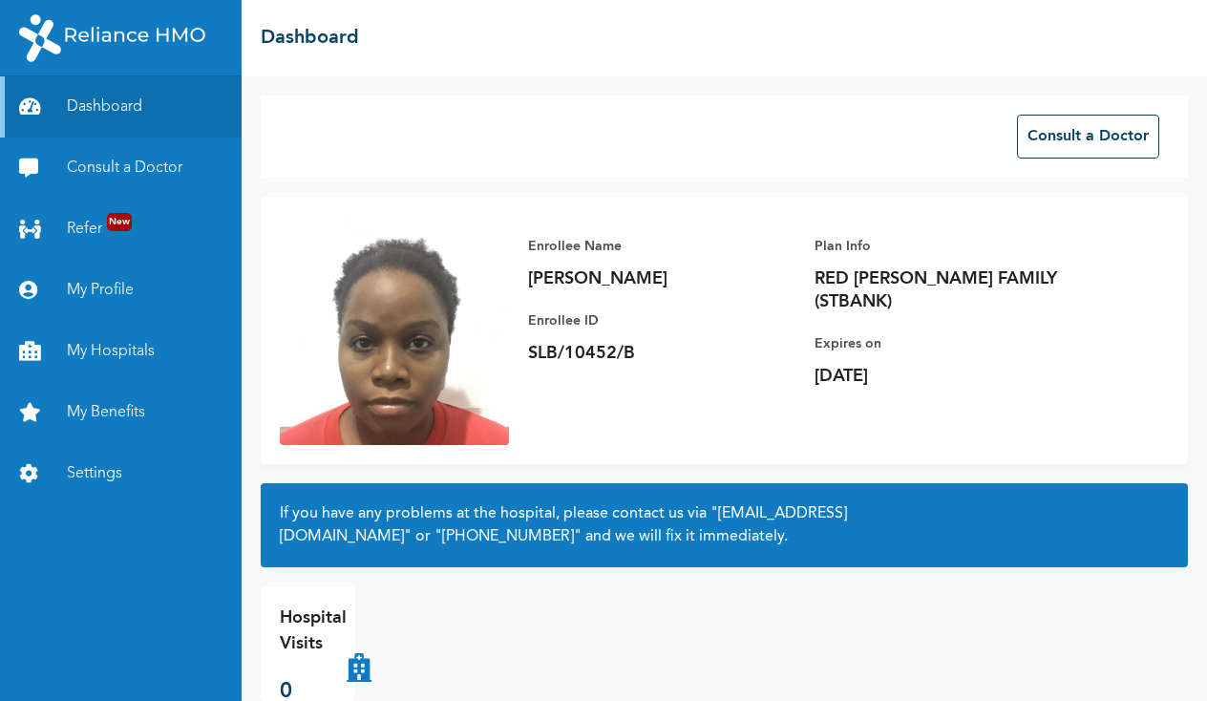 This screenshot has width=1207, height=701. What do you see at coordinates (949, 246) in the screenshot?
I see `p: Plan Info` at bounding box center [949, 246].